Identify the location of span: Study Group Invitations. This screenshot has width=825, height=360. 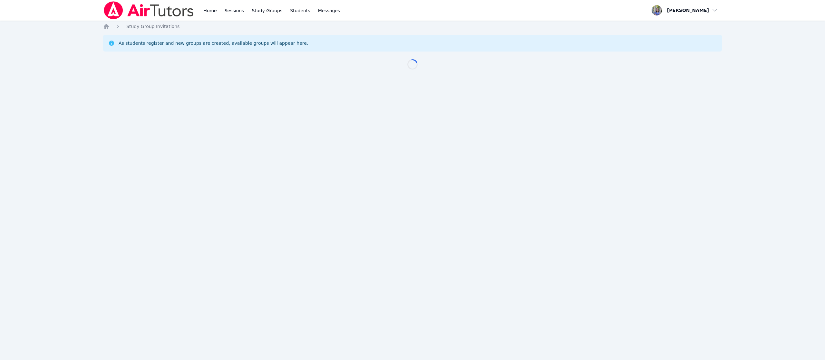
(153, 26).